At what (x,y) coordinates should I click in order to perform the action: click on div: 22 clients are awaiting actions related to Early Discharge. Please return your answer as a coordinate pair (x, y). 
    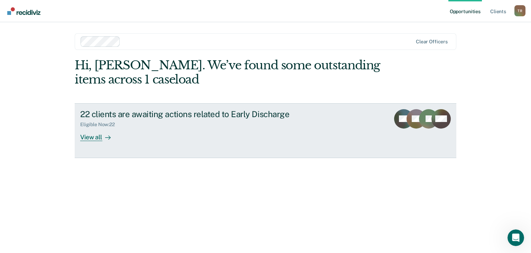
    Looking at the image, I should click on (202, 114).